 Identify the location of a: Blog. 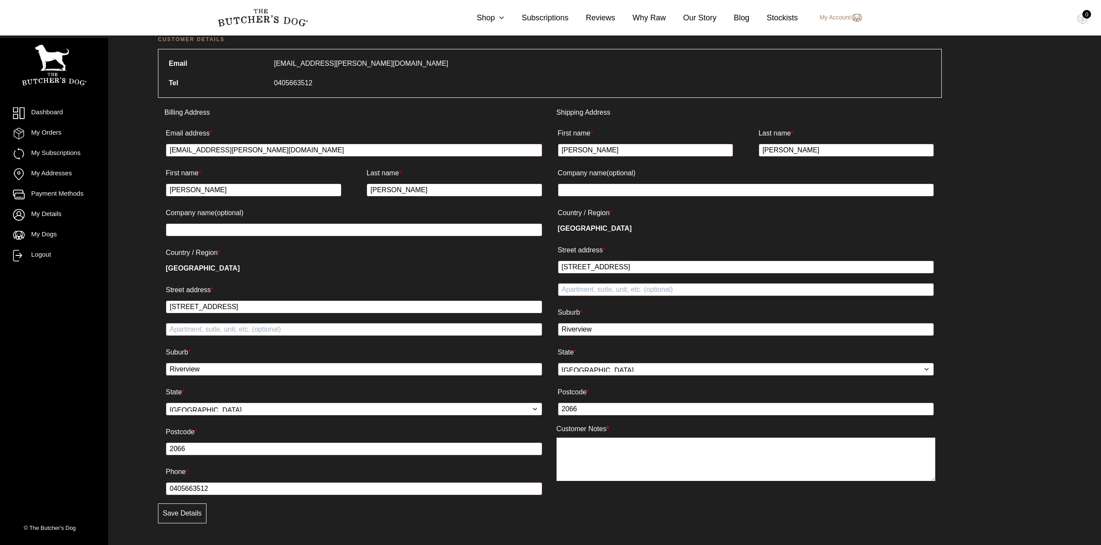
(733, 18).